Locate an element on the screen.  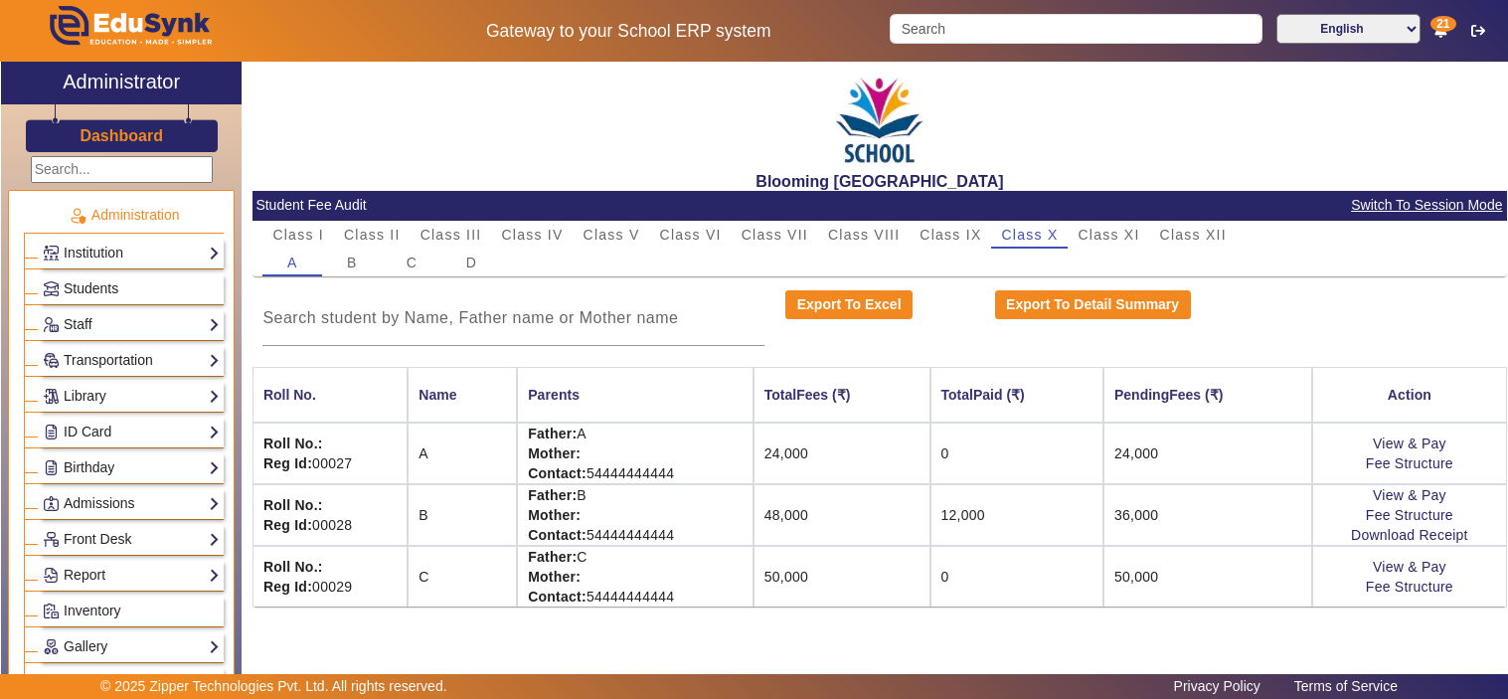
span: Class XII is located at coordinates (1193, 235).